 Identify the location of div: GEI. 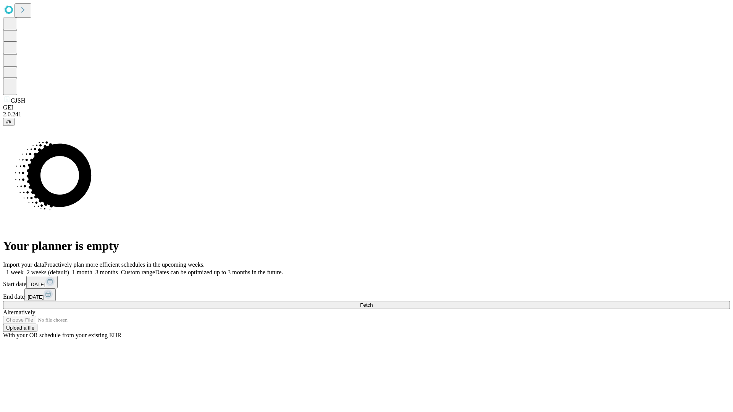
(366, 108).